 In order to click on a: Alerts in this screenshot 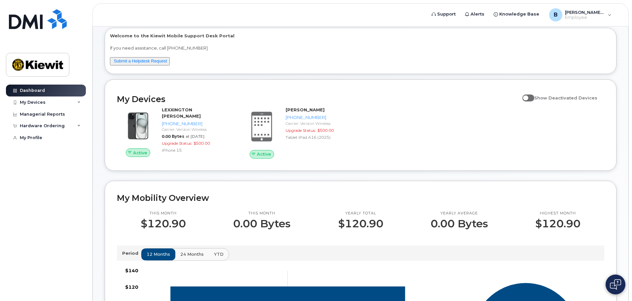, I will do `click(475, 14)`.